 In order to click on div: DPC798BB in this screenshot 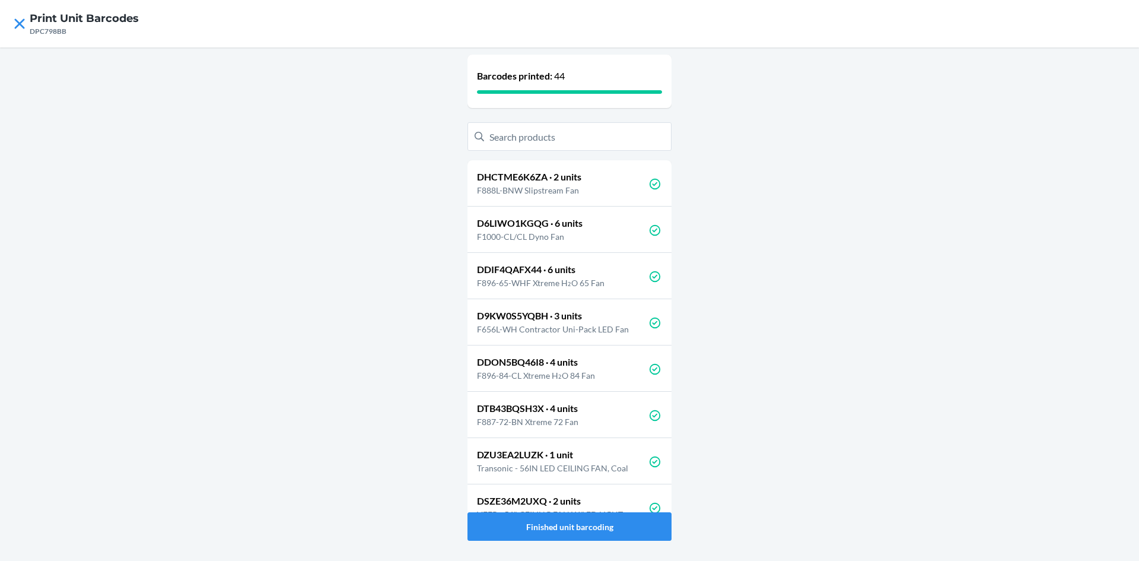, I will do `click(84, 31)`.